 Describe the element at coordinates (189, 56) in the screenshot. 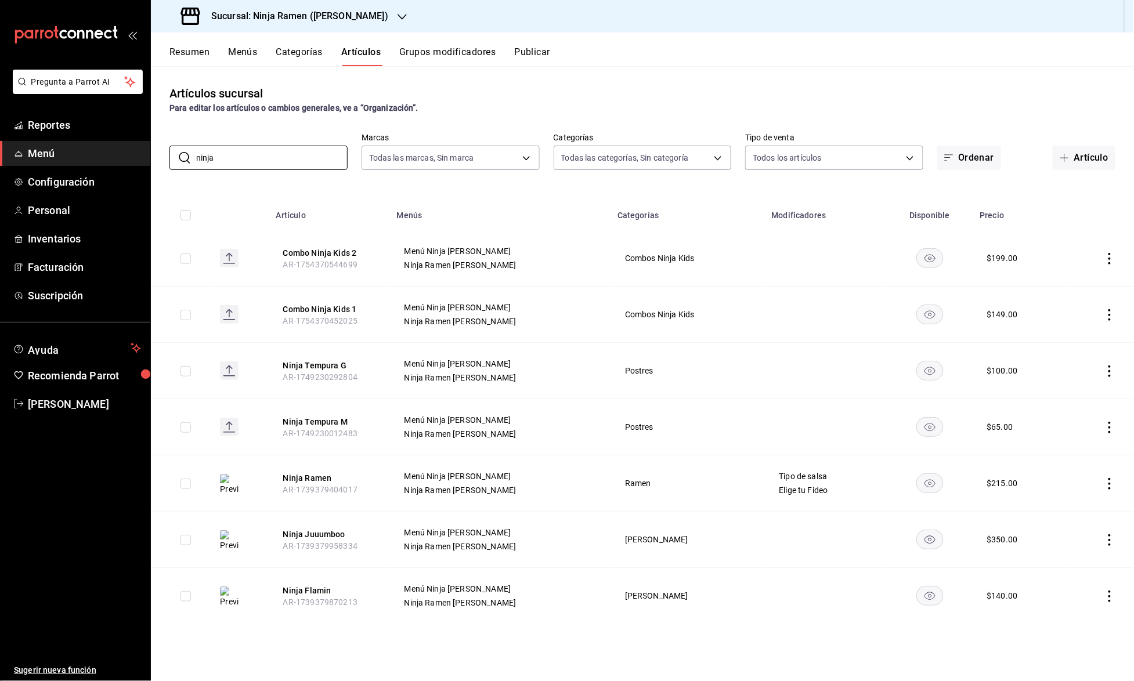

I see `button: Resumen` at that location.